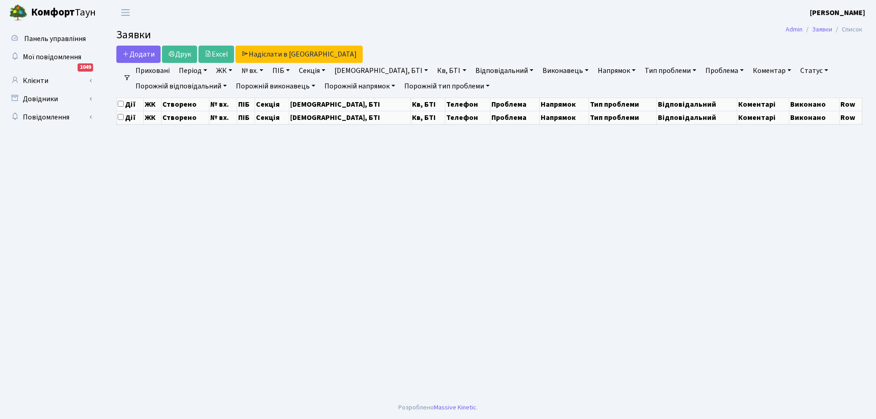  What do you see at coordinates (50, 117) in the screenshot?
I see `a: Повідомлення` at bounding box center [50, 117].